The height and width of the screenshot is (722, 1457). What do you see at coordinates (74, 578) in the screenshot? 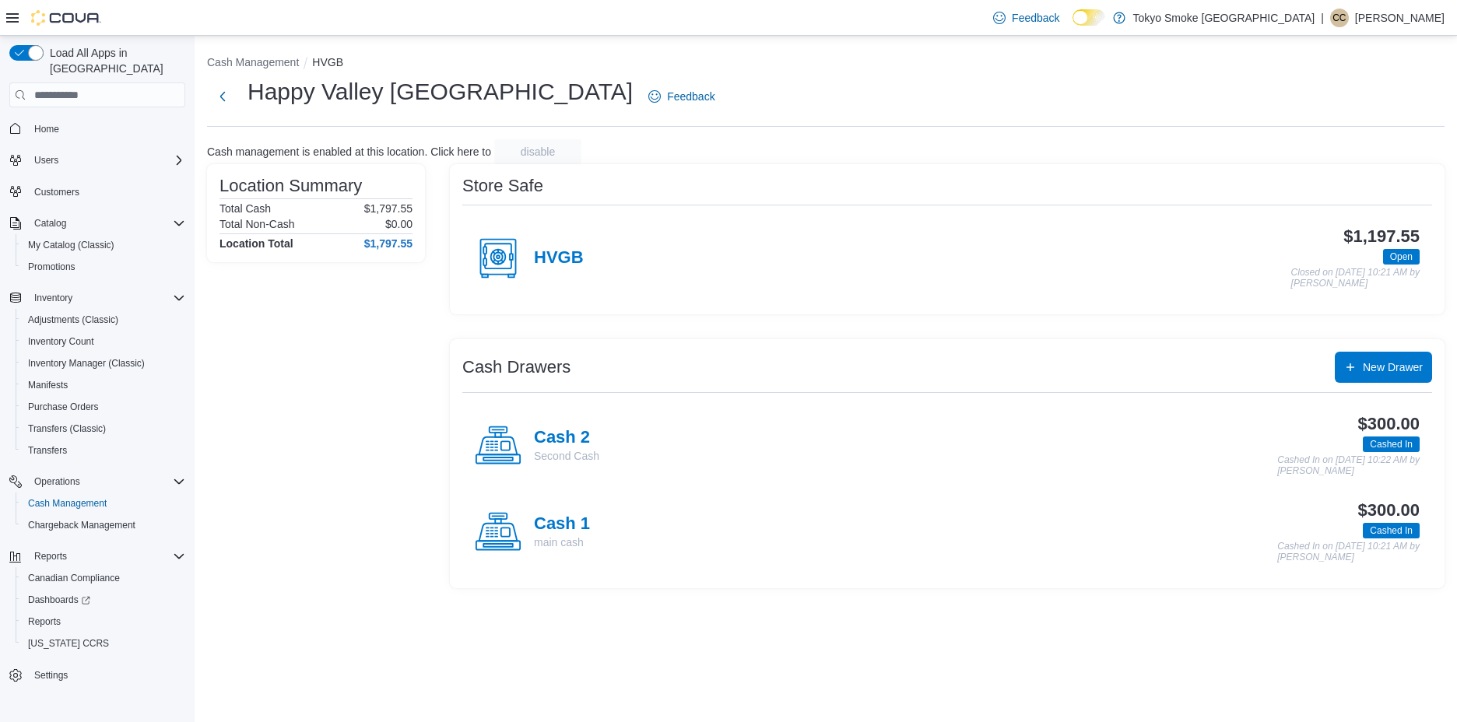
I see `span: Canadian Compliance` at bounding box center [74, 578].